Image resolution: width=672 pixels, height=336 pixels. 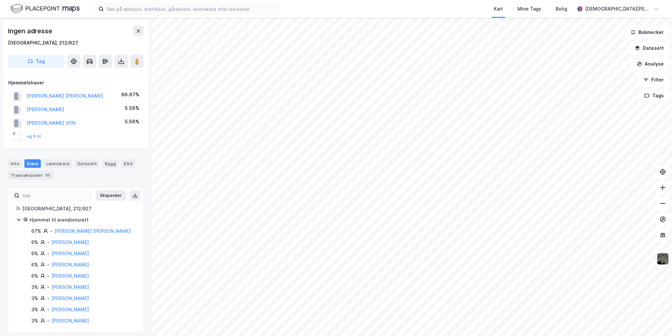 I want to click on button: Datasett, so click(x=649, y=48).